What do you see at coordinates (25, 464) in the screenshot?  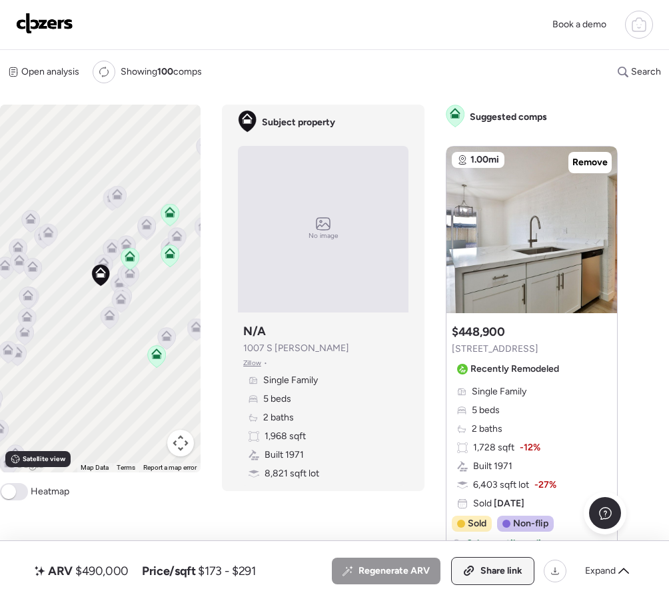 I see `a: Open this area in Google Maps (opens a new window)` at bounding box center [25, 464].